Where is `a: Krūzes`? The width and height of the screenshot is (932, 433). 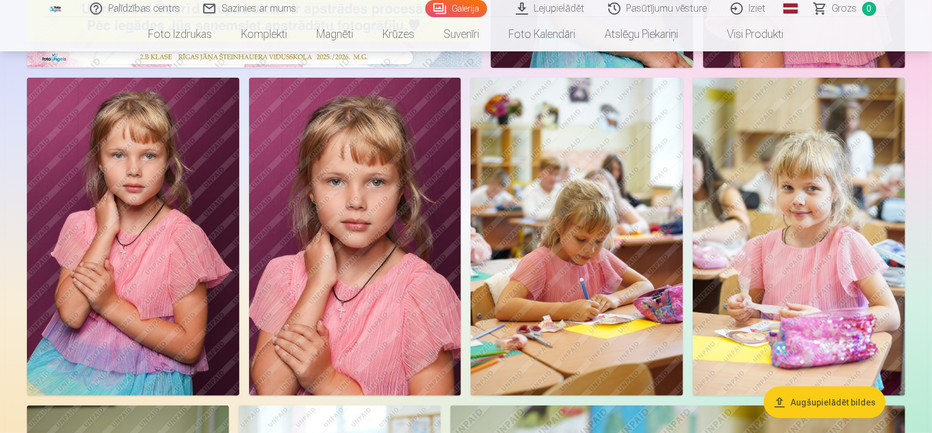 a: Krūzes is located at coordinates (399, 34).